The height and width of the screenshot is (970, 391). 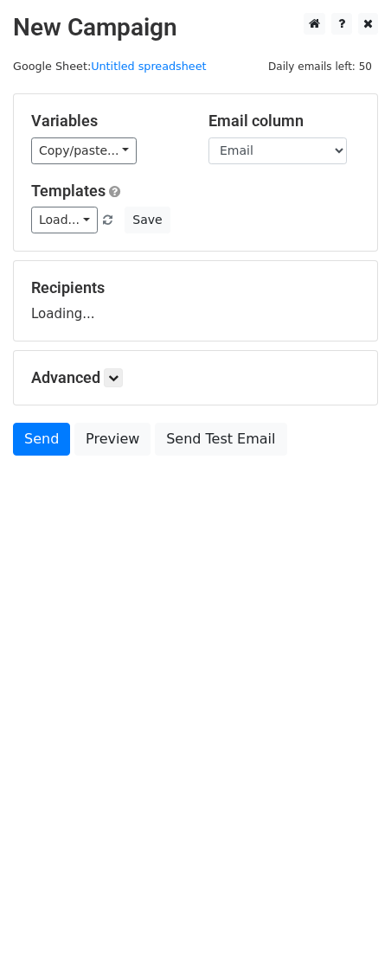 I want to click on a: Untitled spreadsheet, so click(x=148, y=66).